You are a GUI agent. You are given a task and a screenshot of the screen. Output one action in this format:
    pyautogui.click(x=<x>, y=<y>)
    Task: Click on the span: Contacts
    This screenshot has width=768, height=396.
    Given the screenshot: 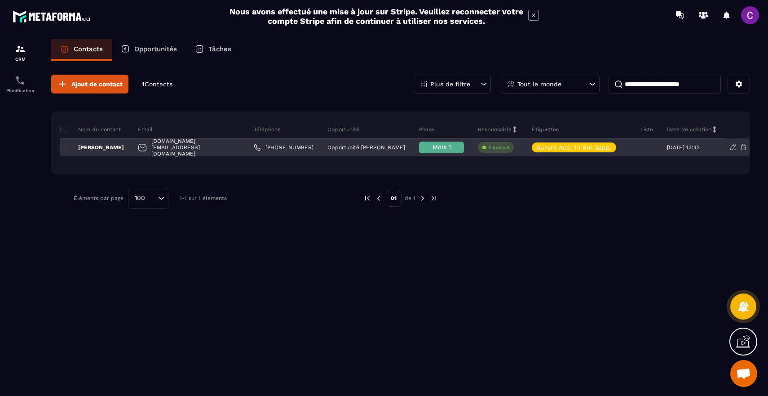 What is the action you would take?
    pyautogui.click(x=159, y=84)
    